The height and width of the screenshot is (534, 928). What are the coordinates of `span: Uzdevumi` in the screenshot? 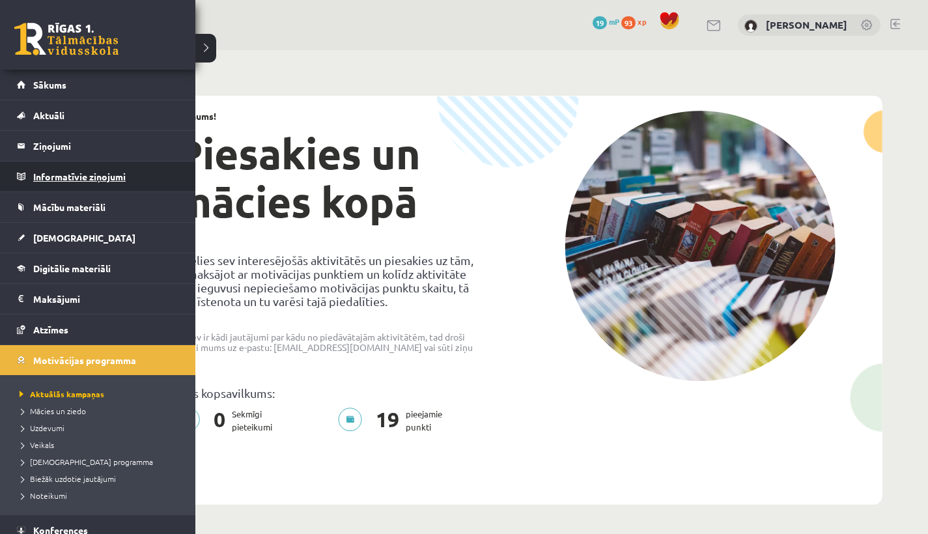 It's located at (40, 428).